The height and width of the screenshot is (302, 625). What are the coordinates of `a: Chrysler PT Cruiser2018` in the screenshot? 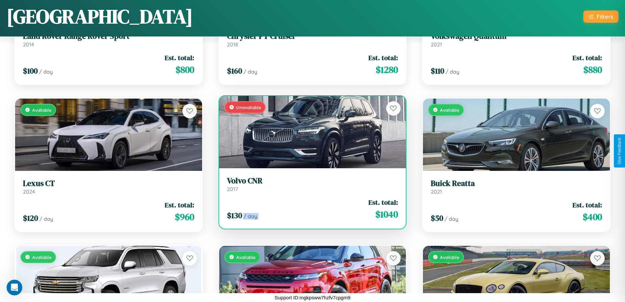 It's located at (313, 39).